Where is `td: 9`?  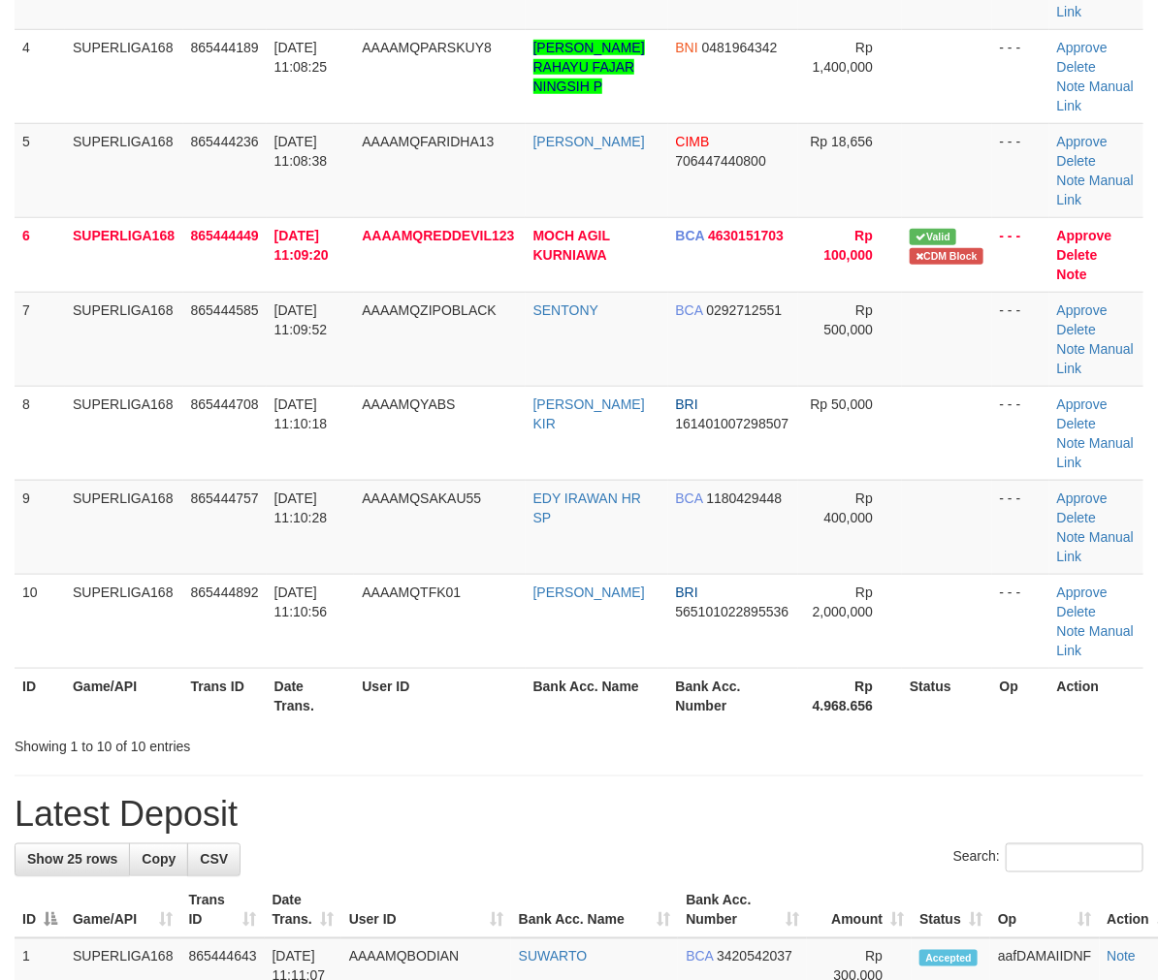
td: 9 is located at coordinates (40, 526).